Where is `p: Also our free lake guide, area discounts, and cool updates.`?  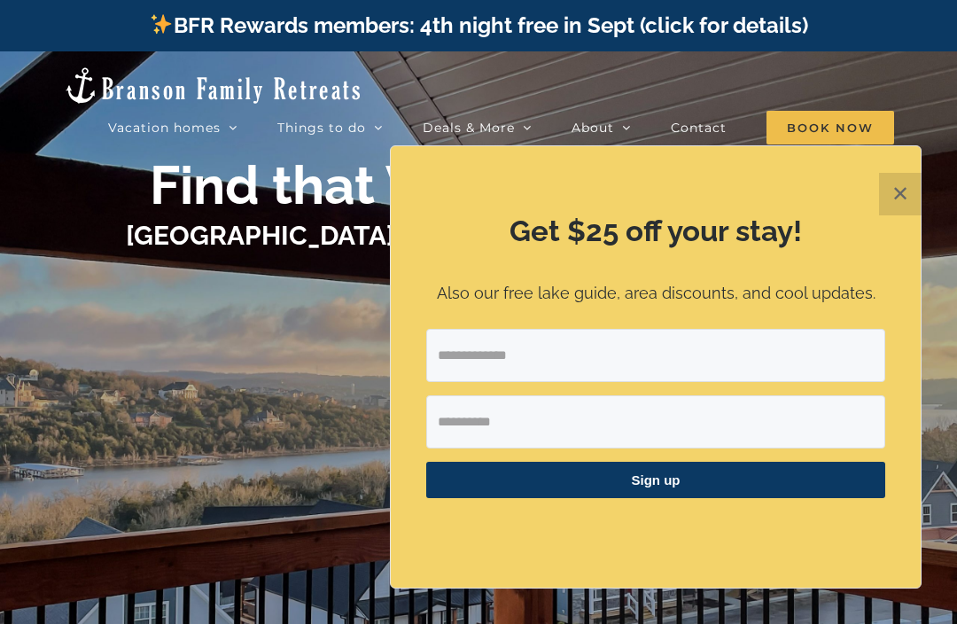 p: Also our free lake guide, area discounts, and cool updates. is located at coordinates (656, 293).